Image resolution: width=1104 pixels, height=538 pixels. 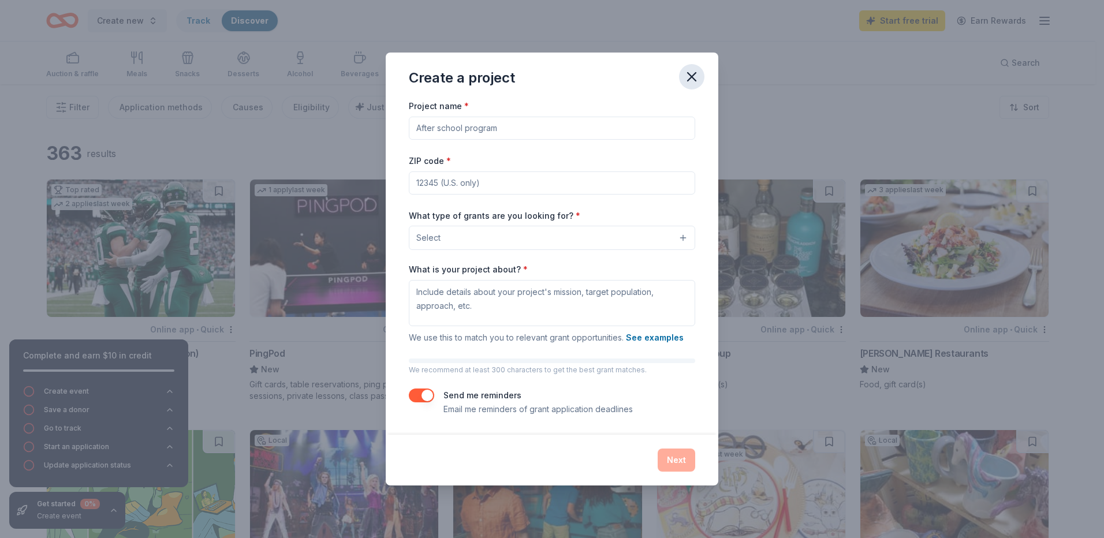 What do you see at coordinates (552, 370) in the screenshot?
I see `p: We recommend at least 300 characters to get the best grant matches.` at bounding box center [552, 370].